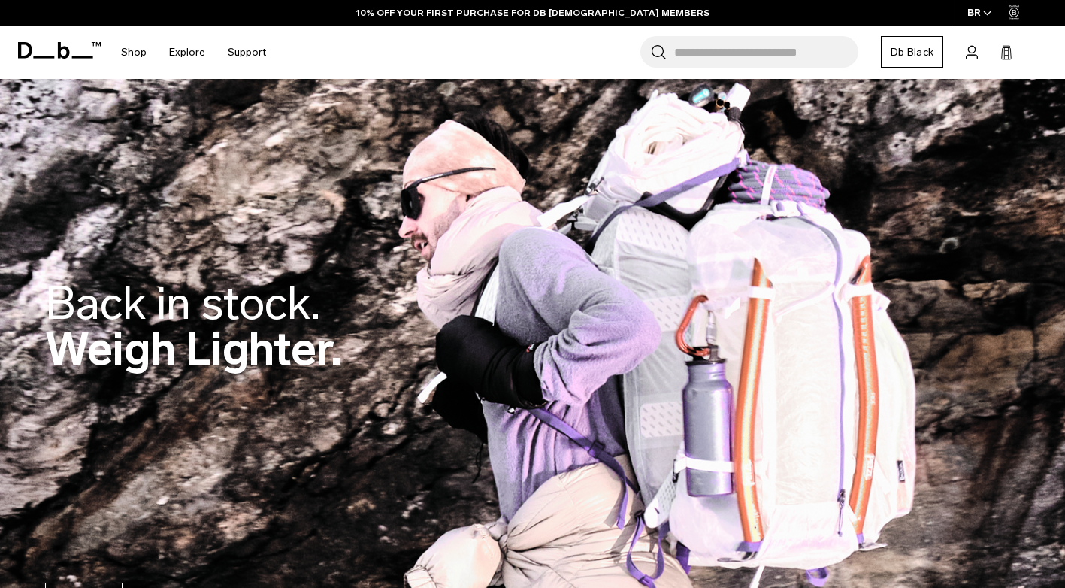 The width and height of the screenshot is (1065, 588). What do you see at coordinates (134, 52) in the screenshot?
I see `a: Shop` at bounding box center [134, 52].